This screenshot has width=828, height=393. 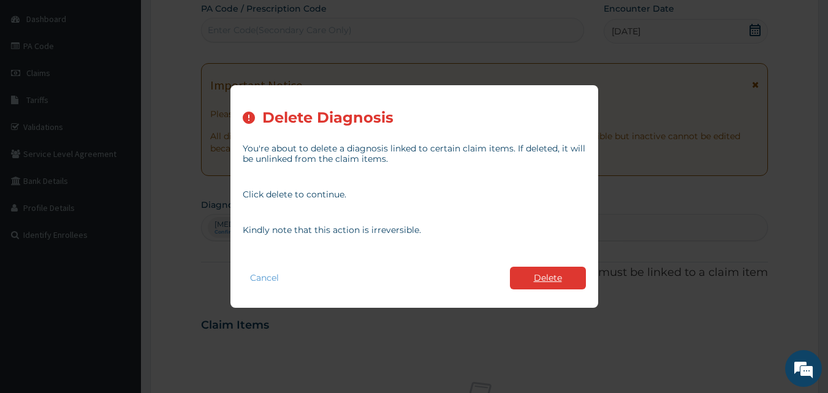 I want to click on span: We're online!, so click(x=120, y=180).